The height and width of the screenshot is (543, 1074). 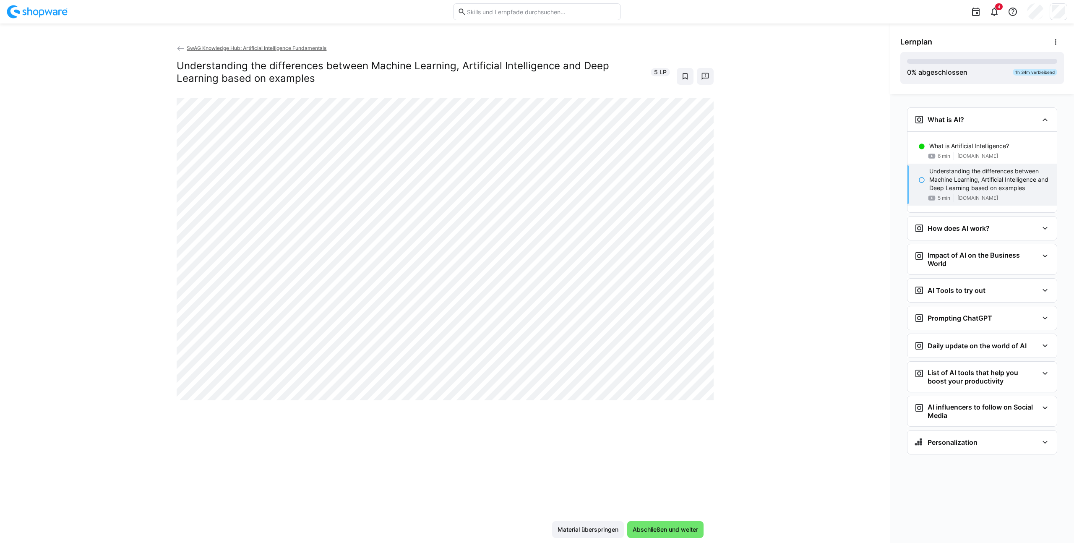 What do you see at coordinates (946, 120) in the screenshot?
I see `h3: What is AI?` at bounding box center [946, 120].